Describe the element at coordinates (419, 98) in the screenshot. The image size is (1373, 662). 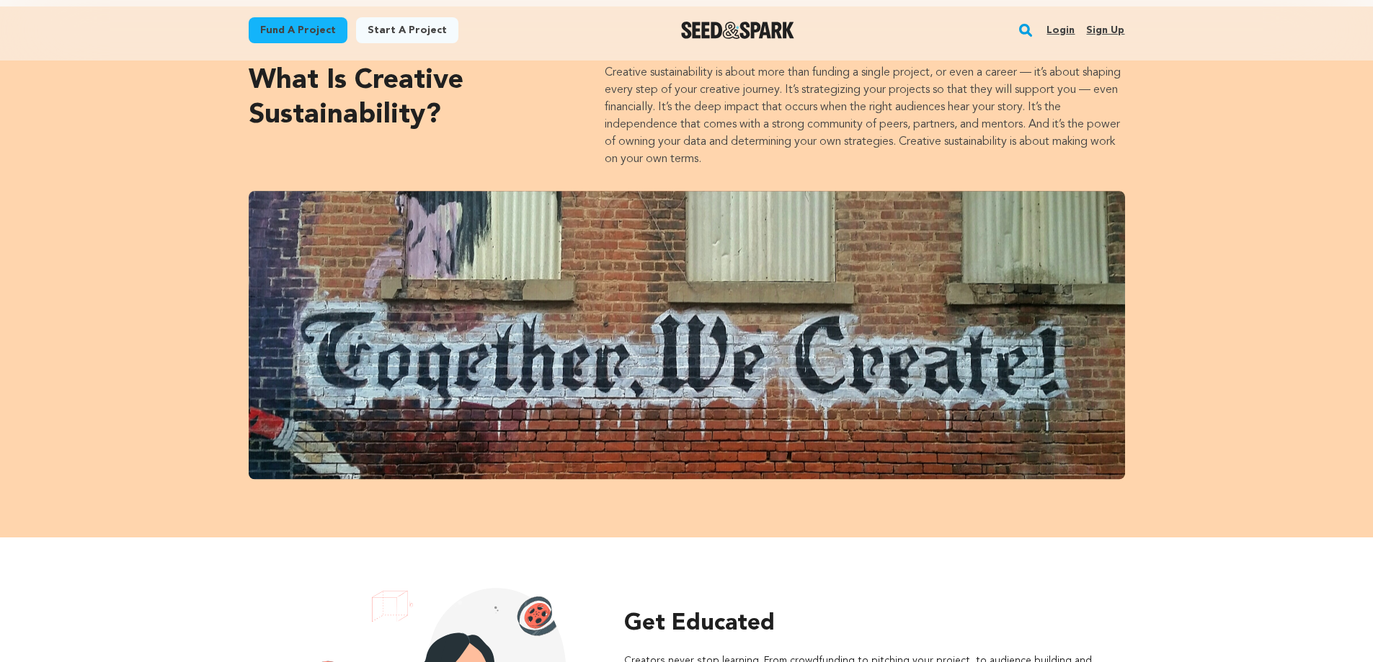
I see `p: What is creative sustainability?` at that location.